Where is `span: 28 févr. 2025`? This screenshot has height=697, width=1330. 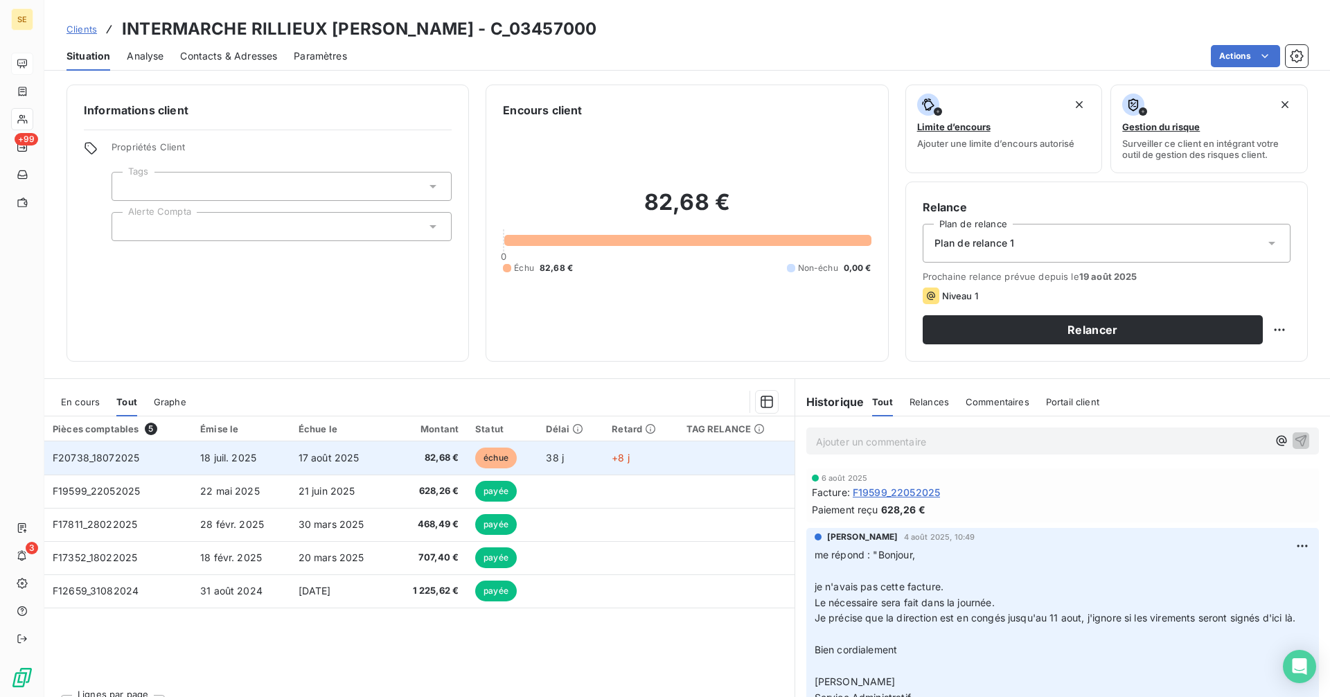 span: 28 févr. 2025 is located at coordinates (232, 524).